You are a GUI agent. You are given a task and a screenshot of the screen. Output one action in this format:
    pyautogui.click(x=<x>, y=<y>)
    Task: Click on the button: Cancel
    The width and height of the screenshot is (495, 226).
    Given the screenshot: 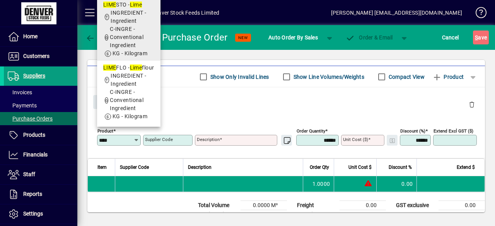 What is the action you would take?
    pyautogui.click(x=450, y=37)
    